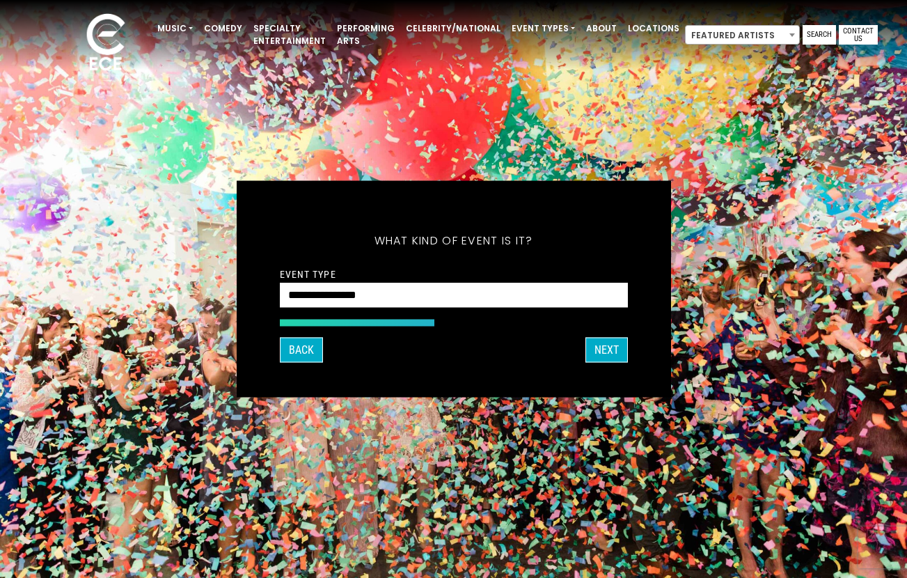  Describe the element at coordinates (106, 43) in the screenshot. I see `img: ece_new_logo_whitev2-1.png` at that location.